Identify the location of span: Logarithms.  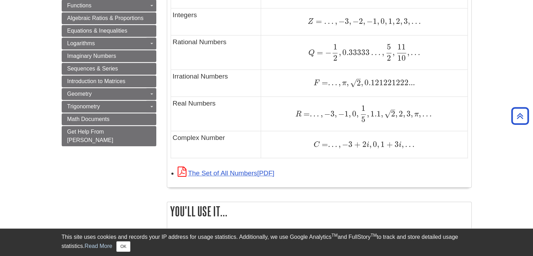
(81, 43).